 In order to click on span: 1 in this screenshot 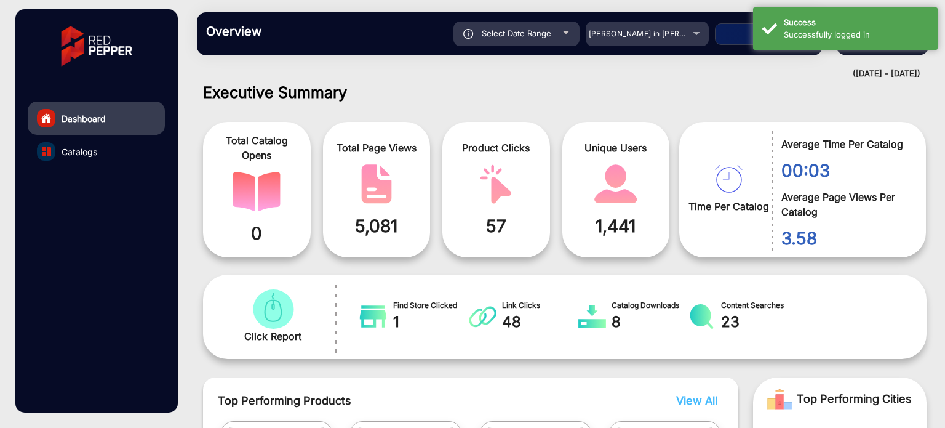, I will do `click(431, 322)`.